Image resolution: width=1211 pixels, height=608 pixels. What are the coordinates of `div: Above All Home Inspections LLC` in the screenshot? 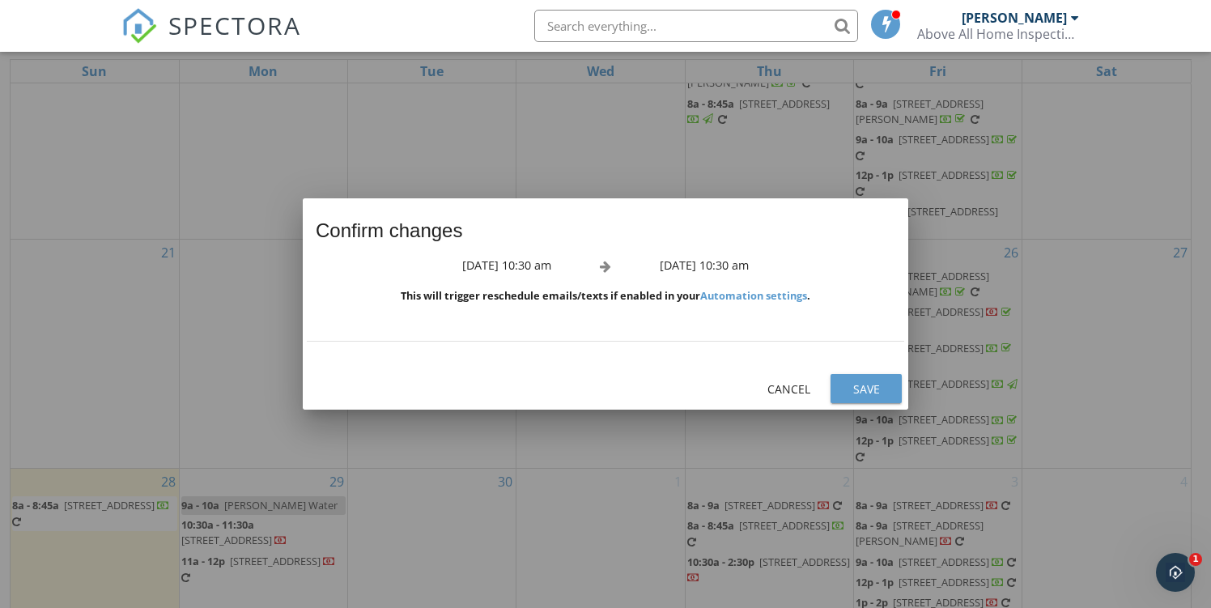 It's located at (998, 34).